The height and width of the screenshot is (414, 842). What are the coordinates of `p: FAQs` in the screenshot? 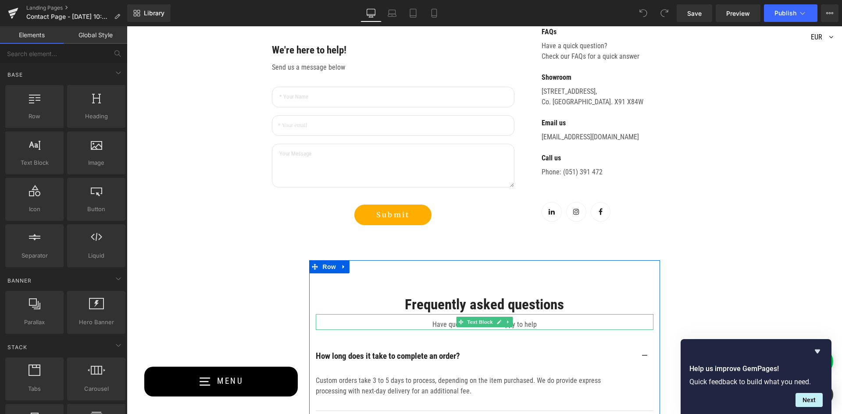 It's located at (492, 6).